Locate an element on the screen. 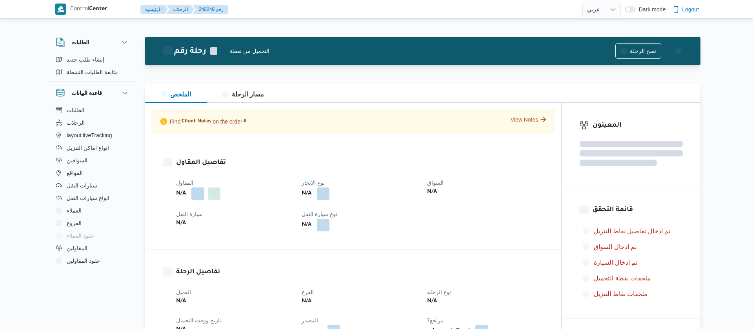  button: انواع اماكن التنزيل is located at coordinates (93, 148).